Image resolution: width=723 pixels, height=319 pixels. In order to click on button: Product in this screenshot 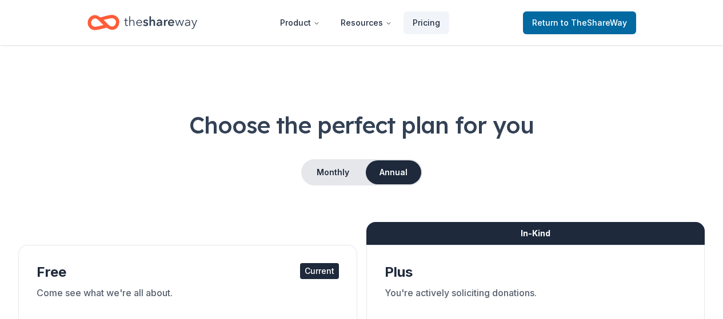, I will do `click(300, 23)`.